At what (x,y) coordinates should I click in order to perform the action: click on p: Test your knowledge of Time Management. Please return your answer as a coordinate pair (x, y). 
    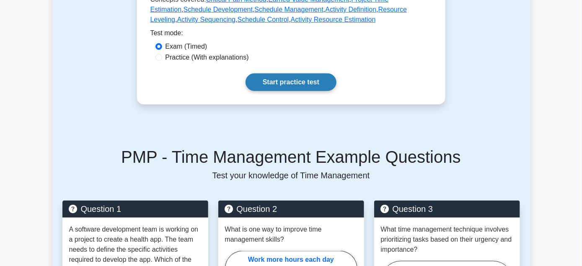
    Looking at the image, I should click on (291, 175).